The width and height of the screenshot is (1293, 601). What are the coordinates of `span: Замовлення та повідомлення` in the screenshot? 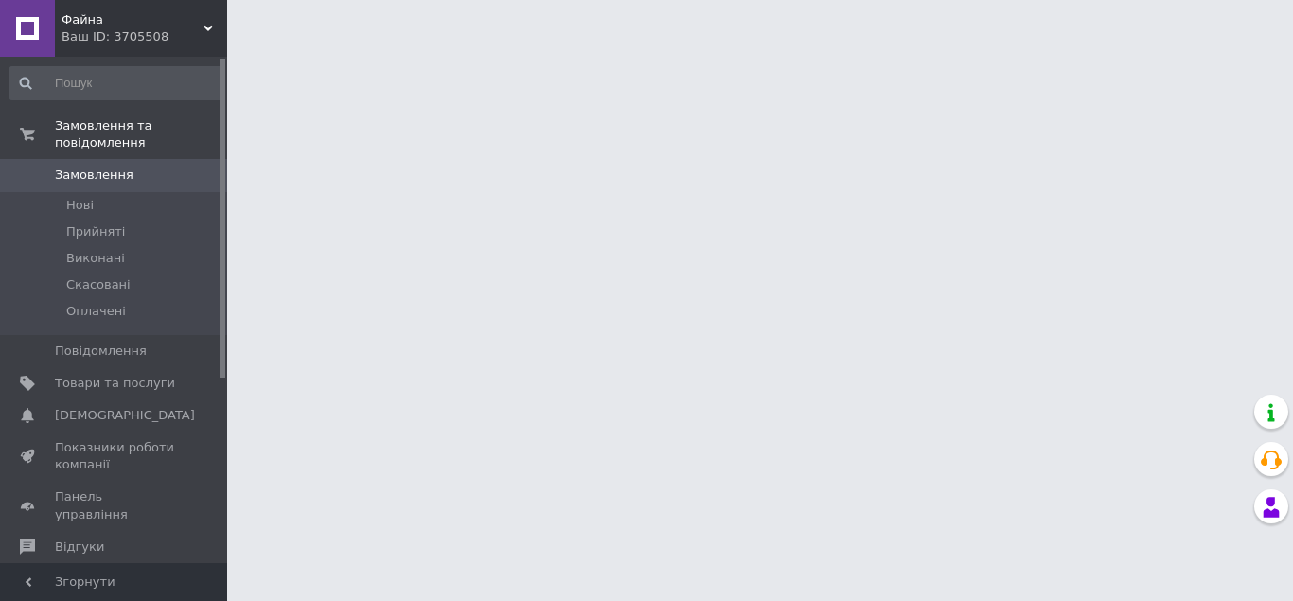 It's located at (141, 134).